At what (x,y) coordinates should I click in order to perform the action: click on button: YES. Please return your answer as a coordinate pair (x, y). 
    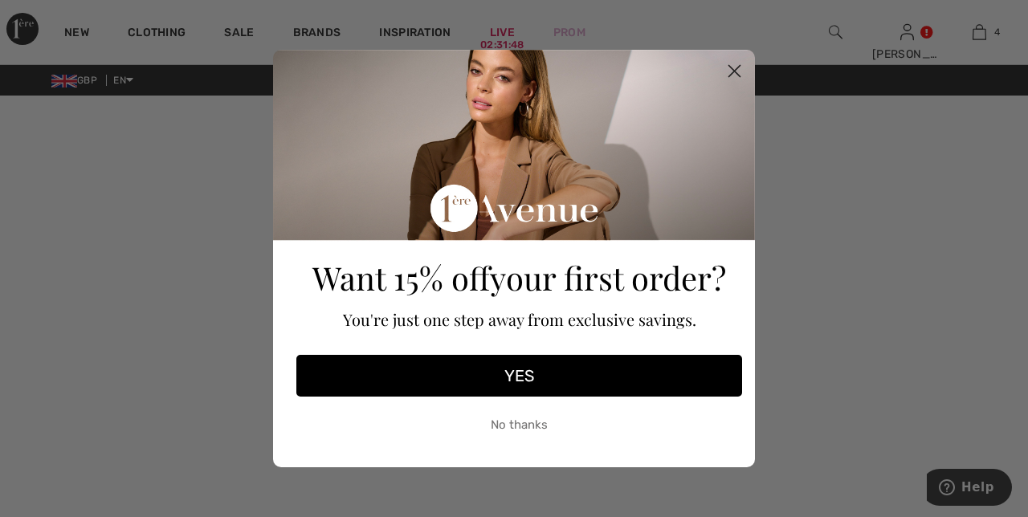
    Looking at the image, I should click on (519, 376).